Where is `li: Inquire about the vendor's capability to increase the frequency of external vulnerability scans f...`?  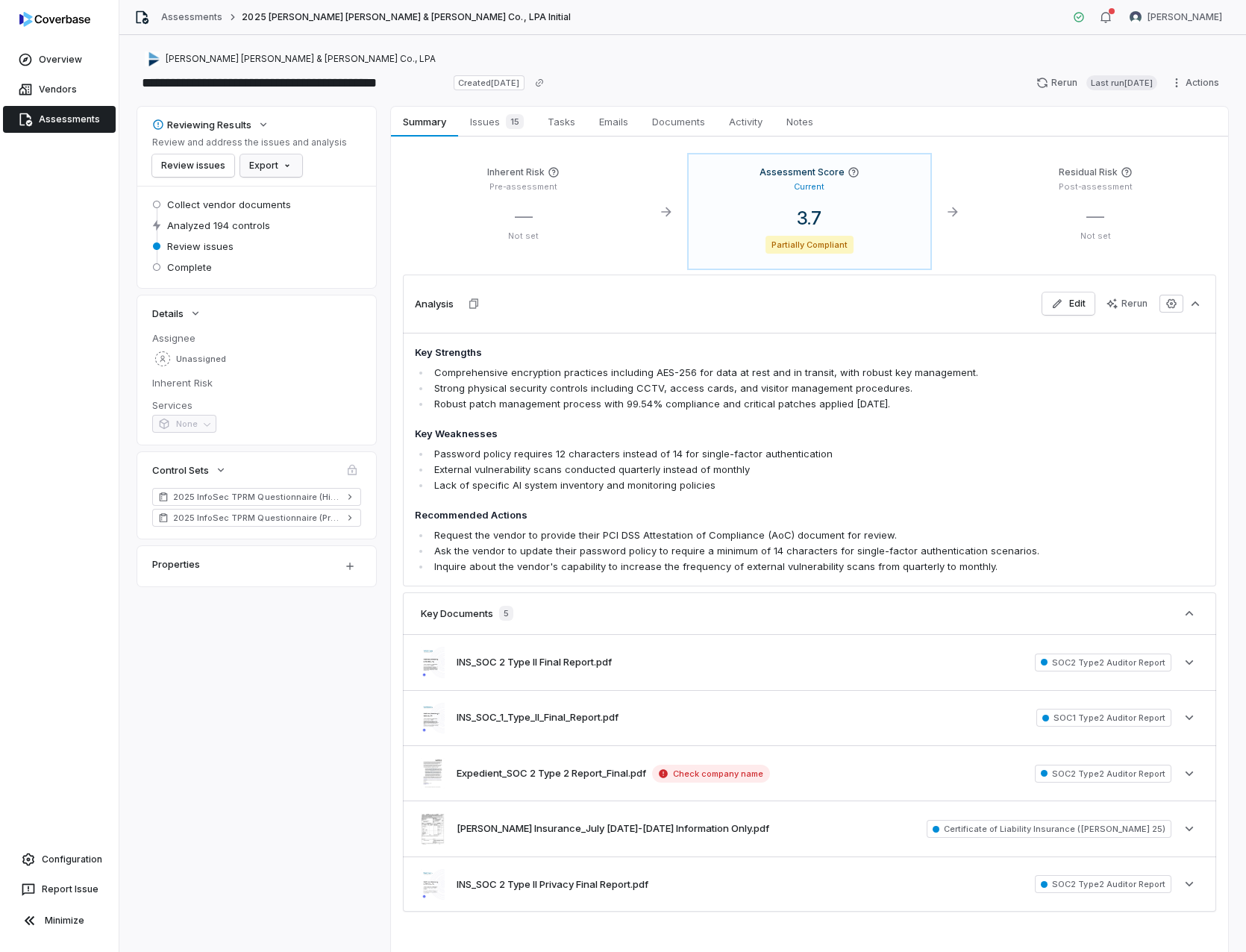 li: Inquire about the vendor's capability to increase the frequency of external vulnerability scans f... is located at coordinates (738, 566).